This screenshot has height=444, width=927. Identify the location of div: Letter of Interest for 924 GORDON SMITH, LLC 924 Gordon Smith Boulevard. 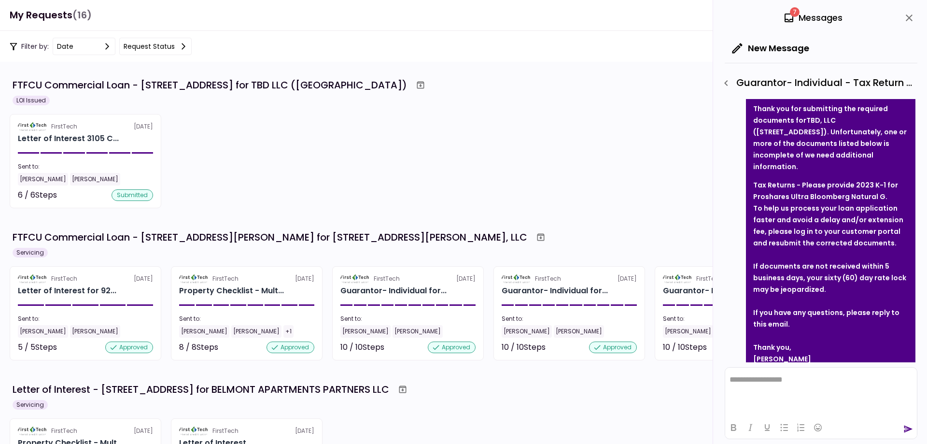
(67, 291).